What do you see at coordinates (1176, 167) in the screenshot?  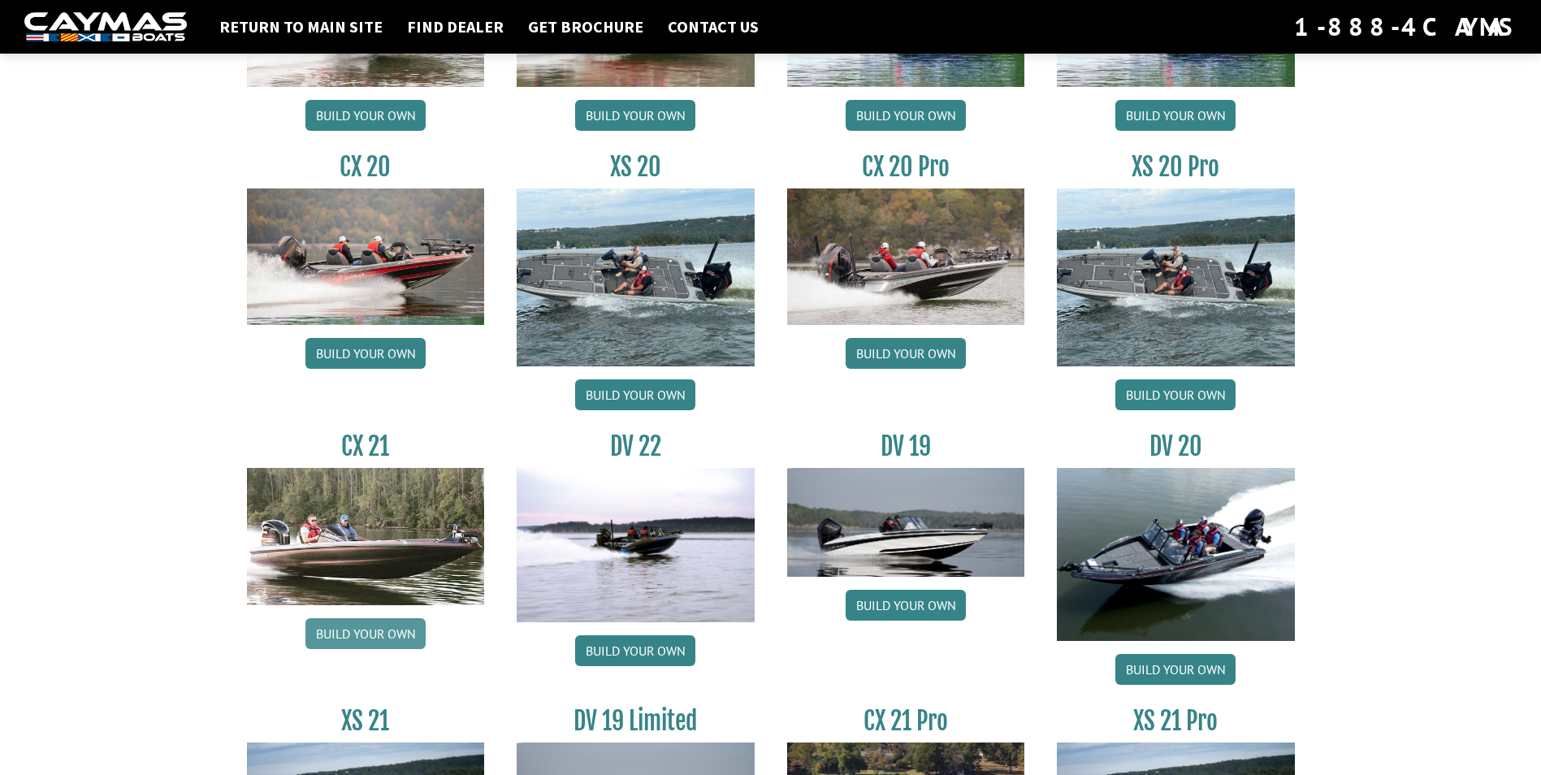 I see `h3: XS 20 Pro` at bounding box center [1176, 167].